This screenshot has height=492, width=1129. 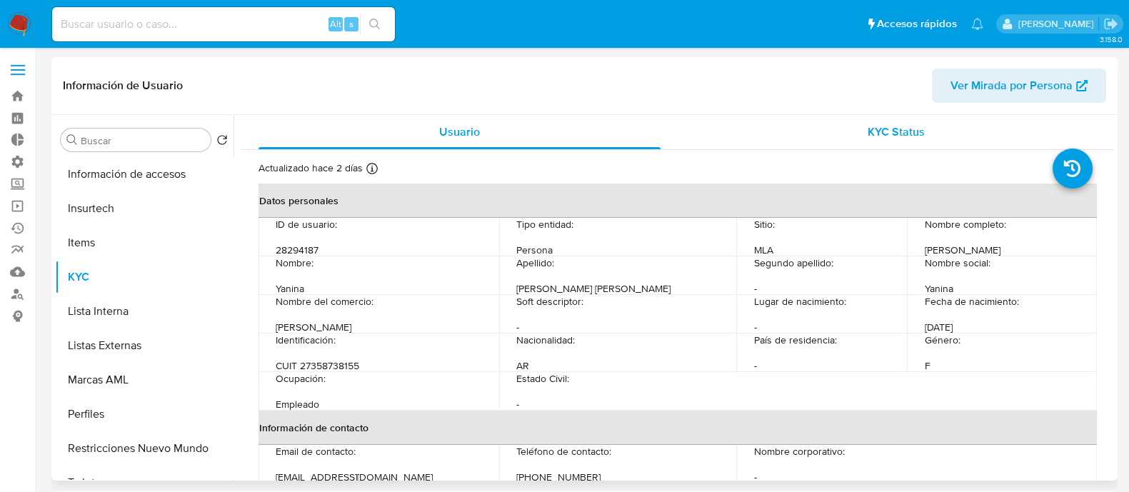 I want to click on button: Perfiles, so click(x=144, y=414).